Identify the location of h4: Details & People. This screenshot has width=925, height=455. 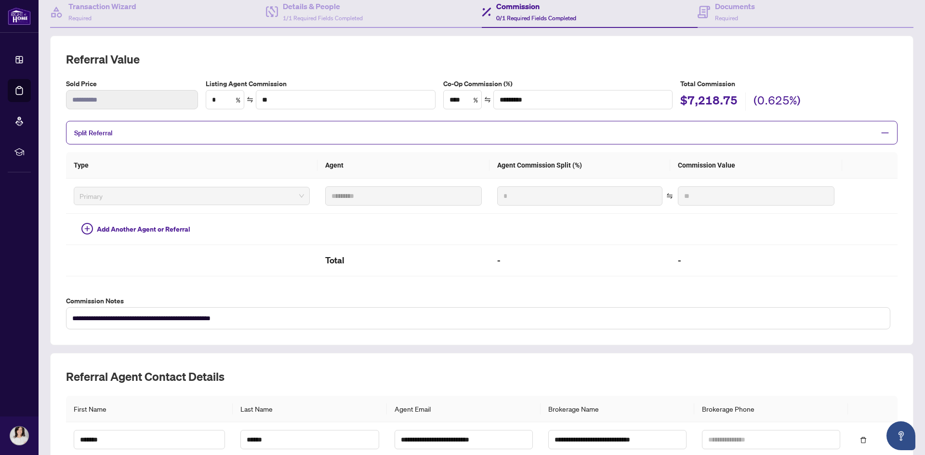
(323, 6).